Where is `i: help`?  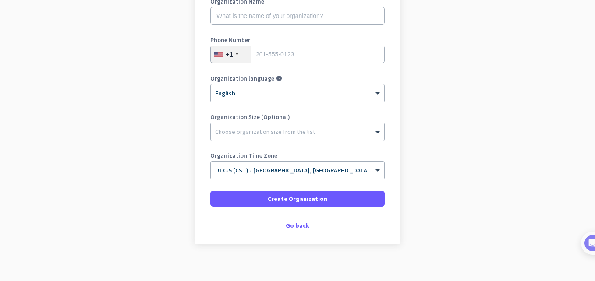 i: help is located at coordinates (279, 78).